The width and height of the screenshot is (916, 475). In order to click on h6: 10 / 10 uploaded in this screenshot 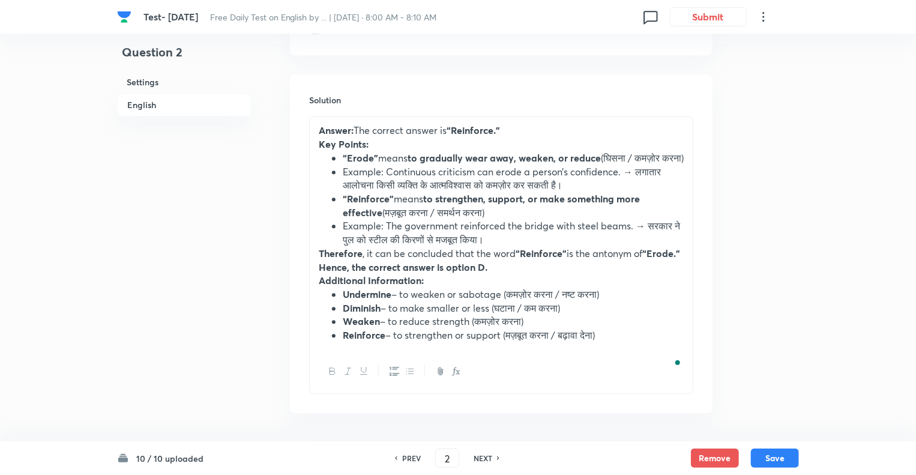, I will do `click(170, 458)`.